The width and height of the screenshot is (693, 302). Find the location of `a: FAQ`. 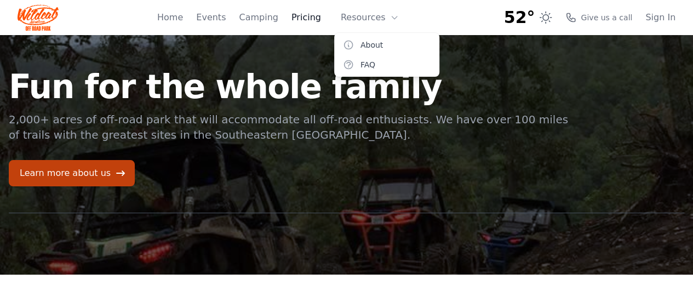

a: FAQ is located at coordinates (387, 65).